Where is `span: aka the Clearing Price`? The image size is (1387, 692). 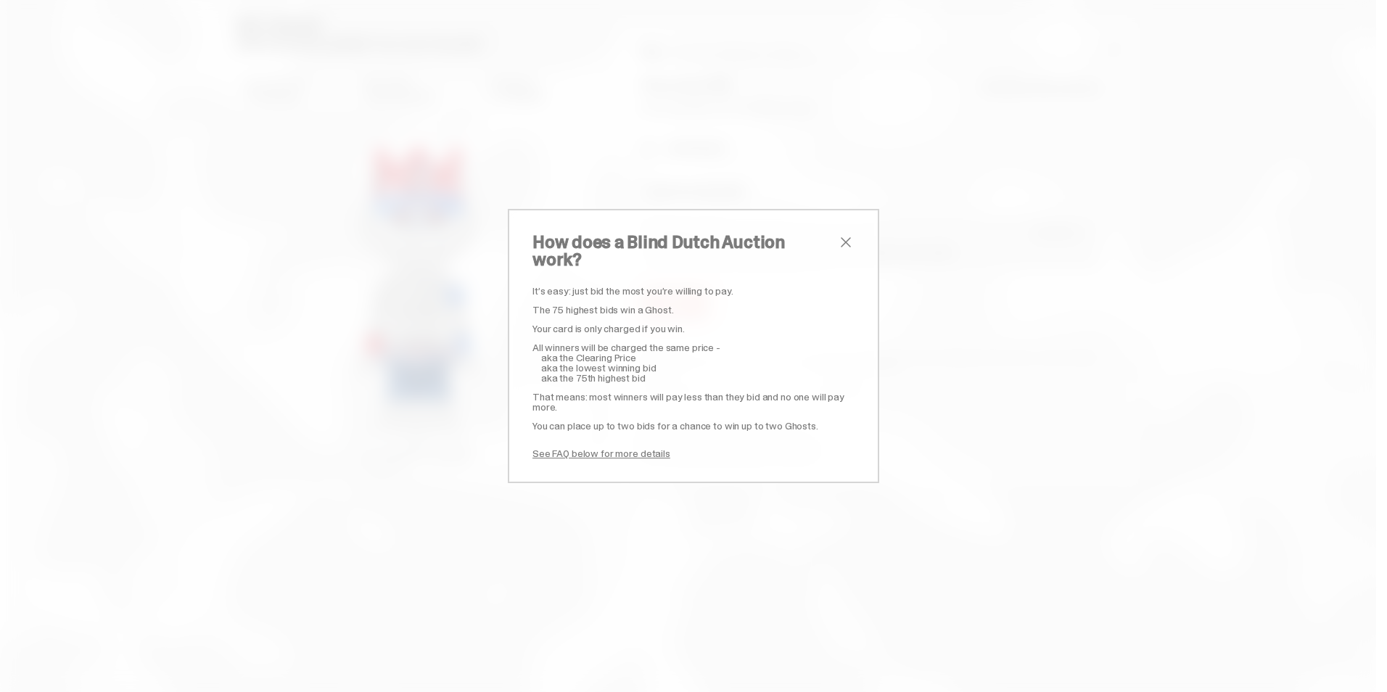 span: aka the Clearing Price is located at coordinates (588, 358).